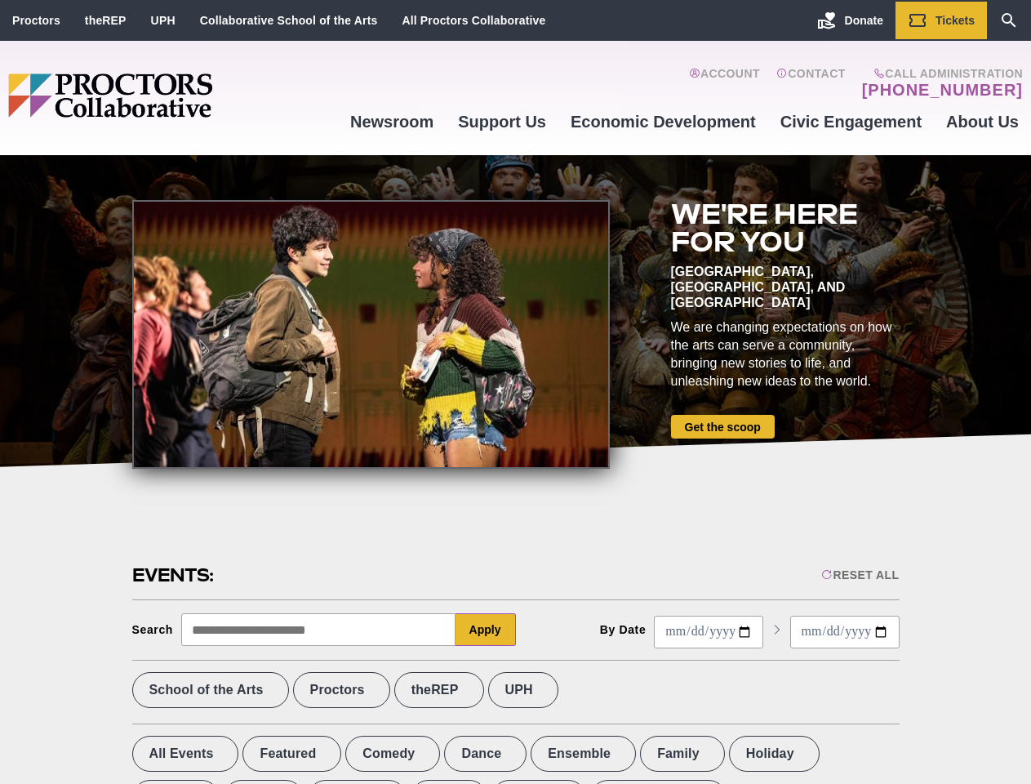  I want to click on label: Featured, so click(291, 753).